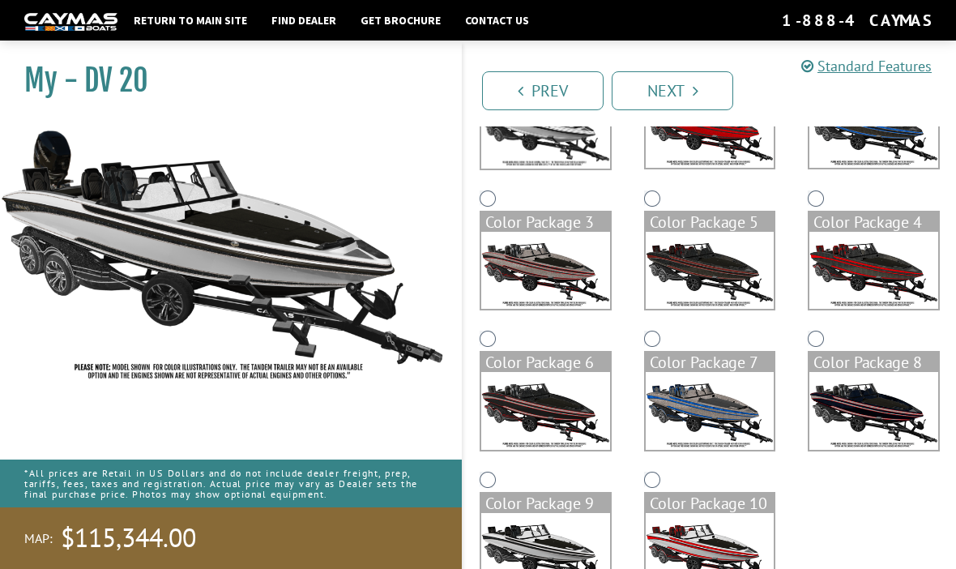  What do you see at coordinates (710, 410) in the screenshot?
I see `img: color_package_388.png` at bounding box center [710, 410].